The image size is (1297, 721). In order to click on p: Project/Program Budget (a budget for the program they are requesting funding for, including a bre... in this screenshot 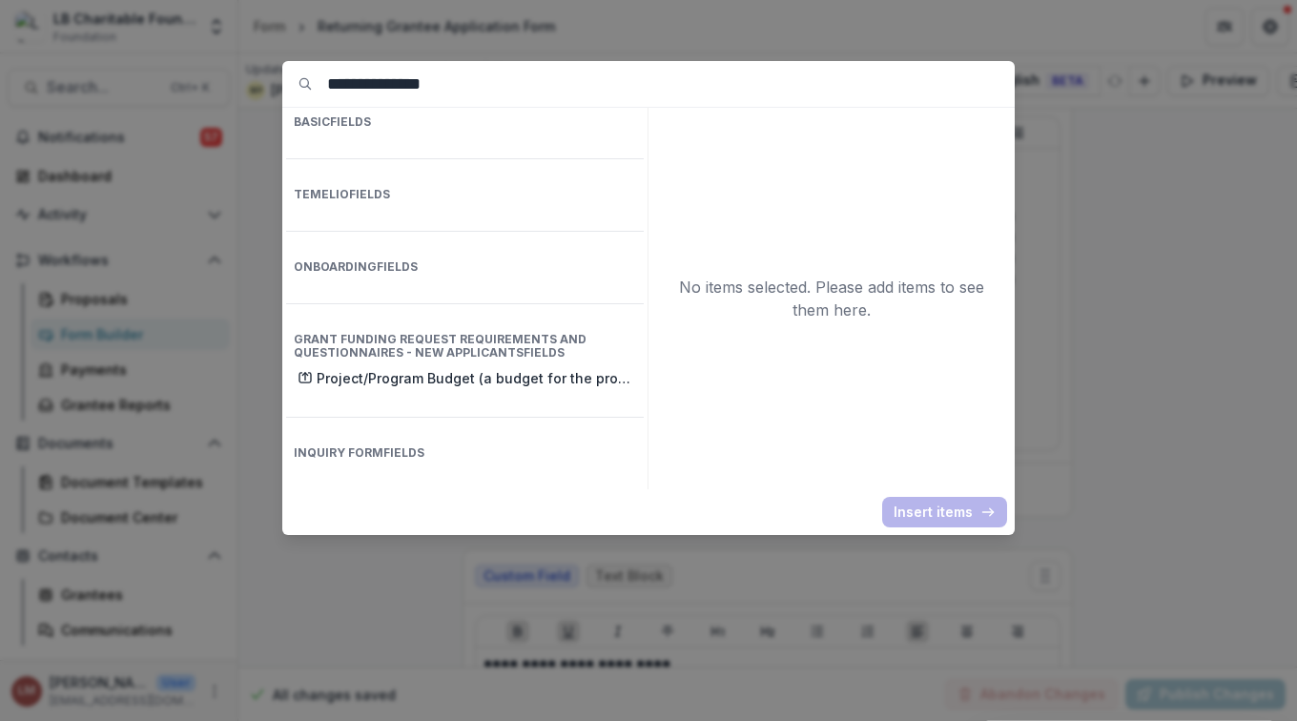, I will do `click(474, 378)`.